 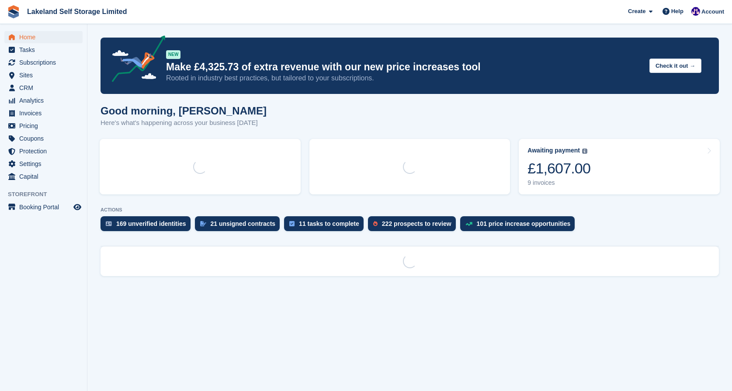 I want to click on span: Pricing, so click(x=45, y=126).